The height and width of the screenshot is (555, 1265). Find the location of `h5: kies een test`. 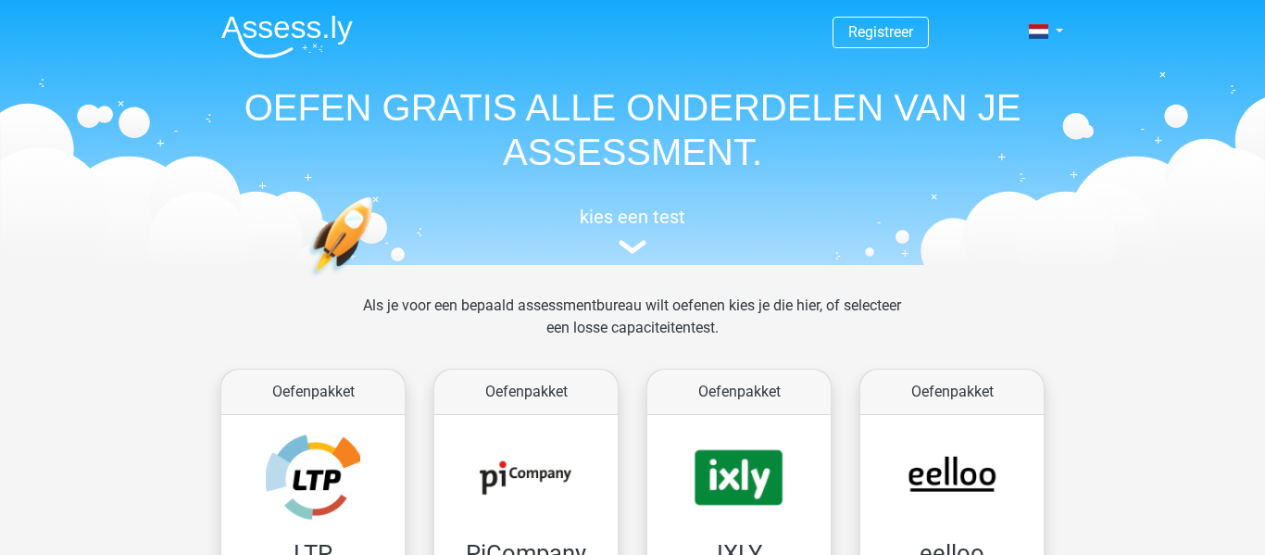

h5: kies een test is located at coordinates (632, 217).